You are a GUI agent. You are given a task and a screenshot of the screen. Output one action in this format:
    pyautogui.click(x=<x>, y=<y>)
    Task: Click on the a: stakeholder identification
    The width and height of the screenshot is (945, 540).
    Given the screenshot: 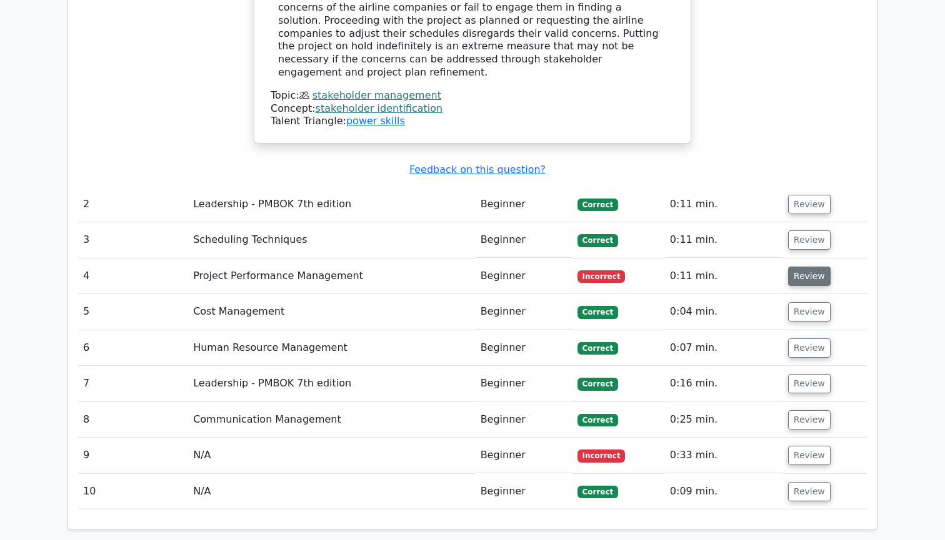 What is the action you would take?
    pyautogui.click(x=379, y=108)
    